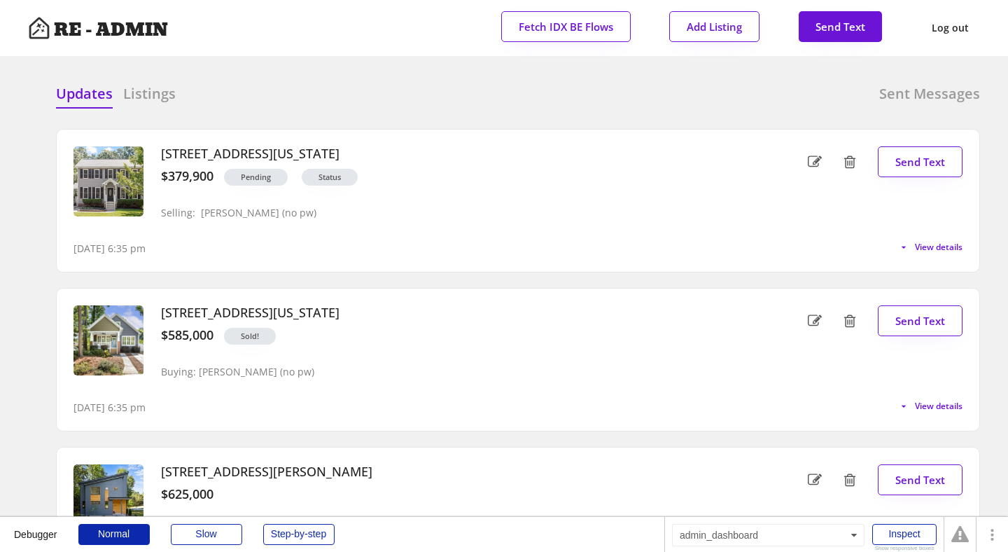 Image resolution: width=1008 pixels, height=552 pixels. Describe the element at coordinates (566, 27) in the screenshot. I see `button: Fetch IDX BE Flows` at that location.